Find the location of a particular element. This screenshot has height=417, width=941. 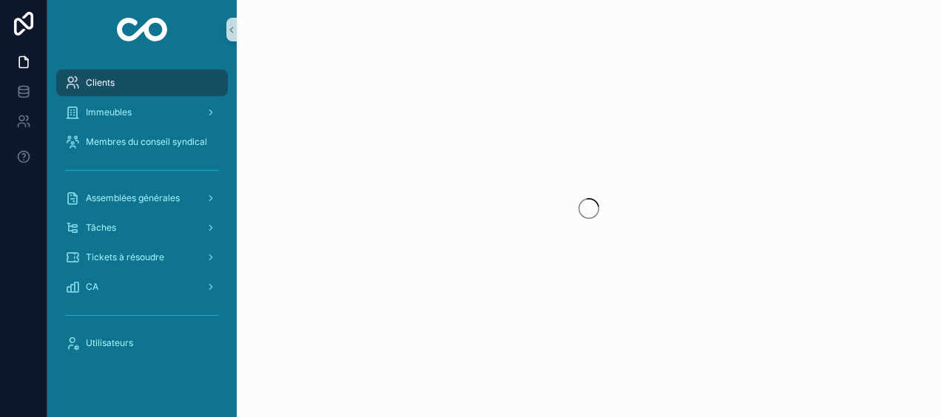

span: Membres du conseil syndical is located at coordinates (147, 142).